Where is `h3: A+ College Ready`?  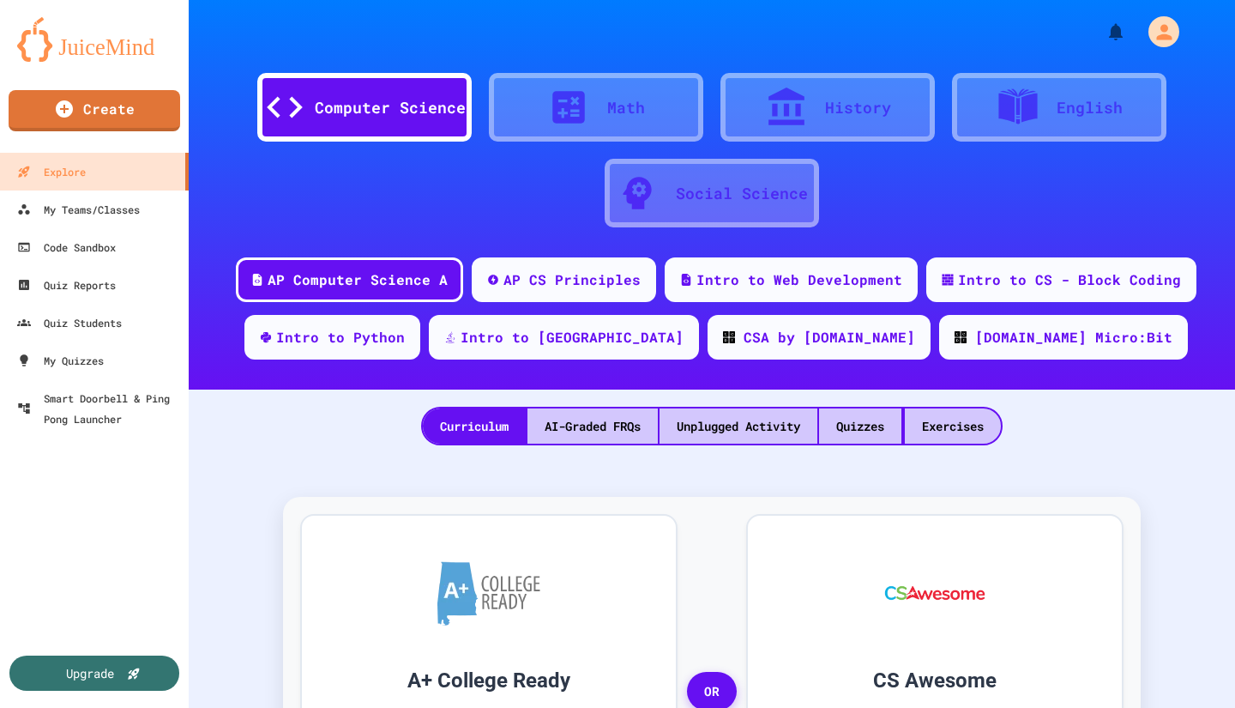
h3: A+ College Ready is located at coordinates (489, 680).